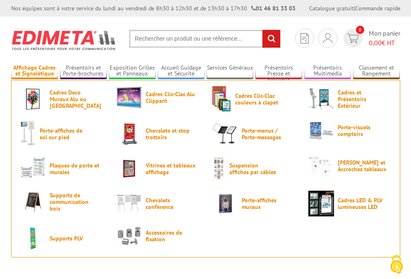 The width and height of the screenshot is (411, 279). Describe the element at coordinates (260, 99) in the screenshot. I see `span: Cadres Clic-Clac couleurs à clapet` at that location.